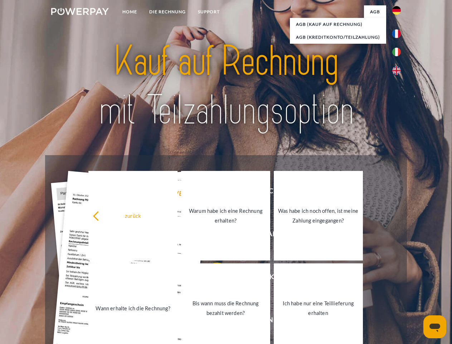 The height and width of the screenshot is (344, 452). Describe the element at coordinates (209, 12) in the screenshot. I see `a: SUPPORT` at that location.